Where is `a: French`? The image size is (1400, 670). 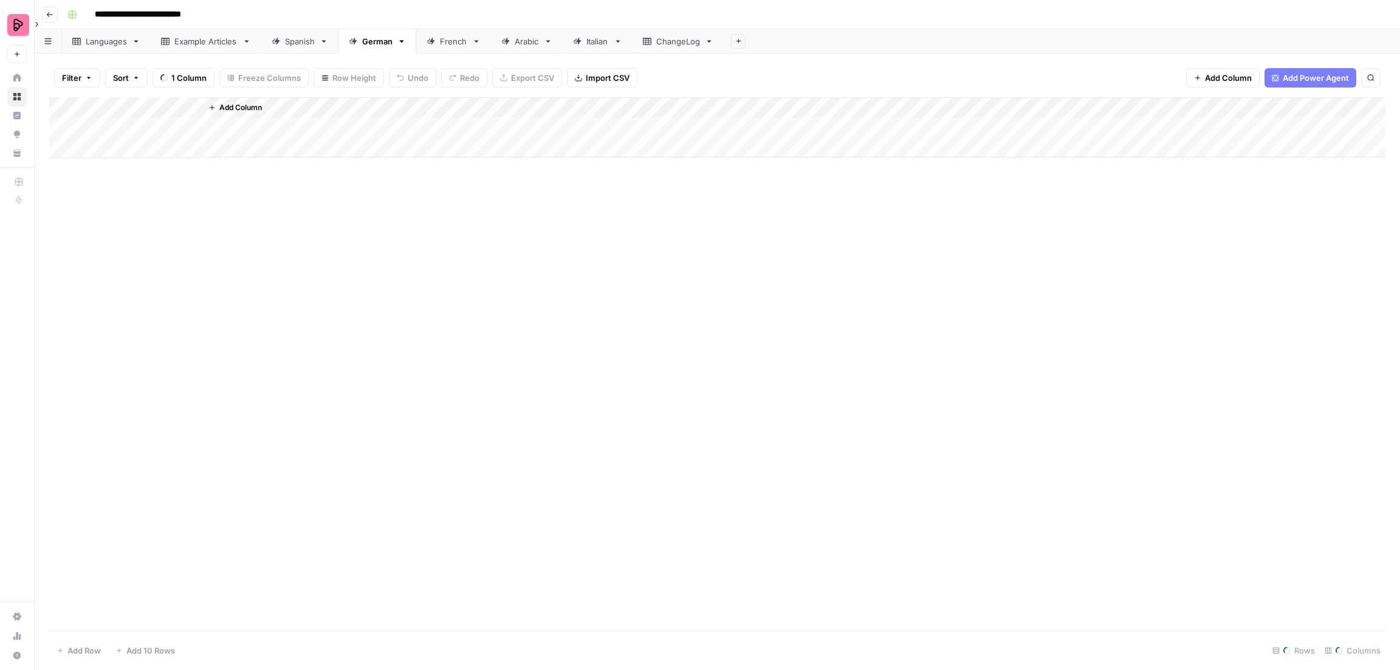 a: French is located at coordinates (453, 41).